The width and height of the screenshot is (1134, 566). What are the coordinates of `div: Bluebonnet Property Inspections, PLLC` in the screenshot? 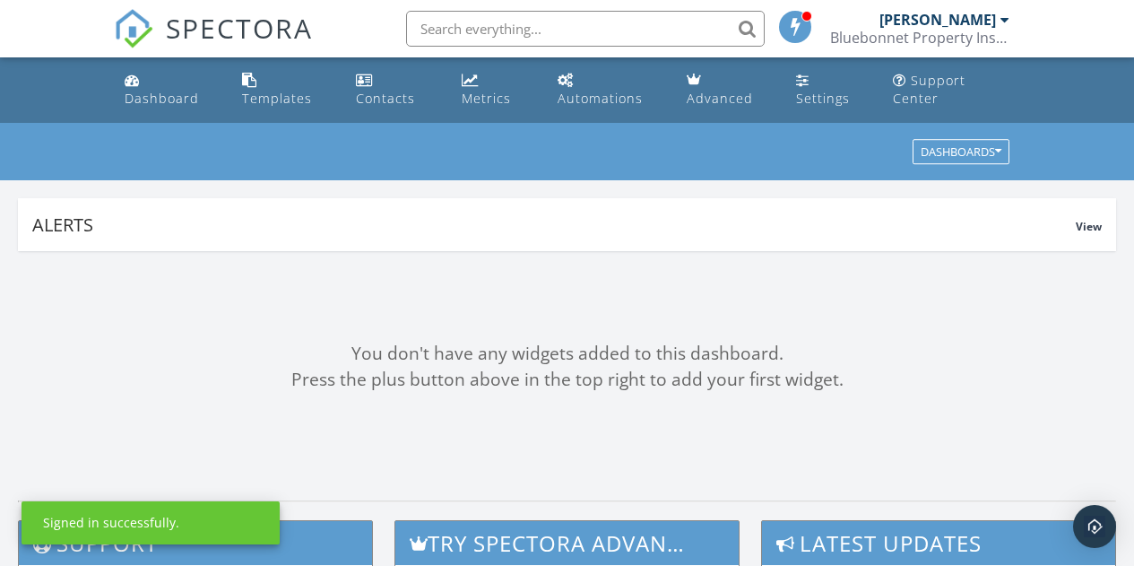 It's located at (920, 38).